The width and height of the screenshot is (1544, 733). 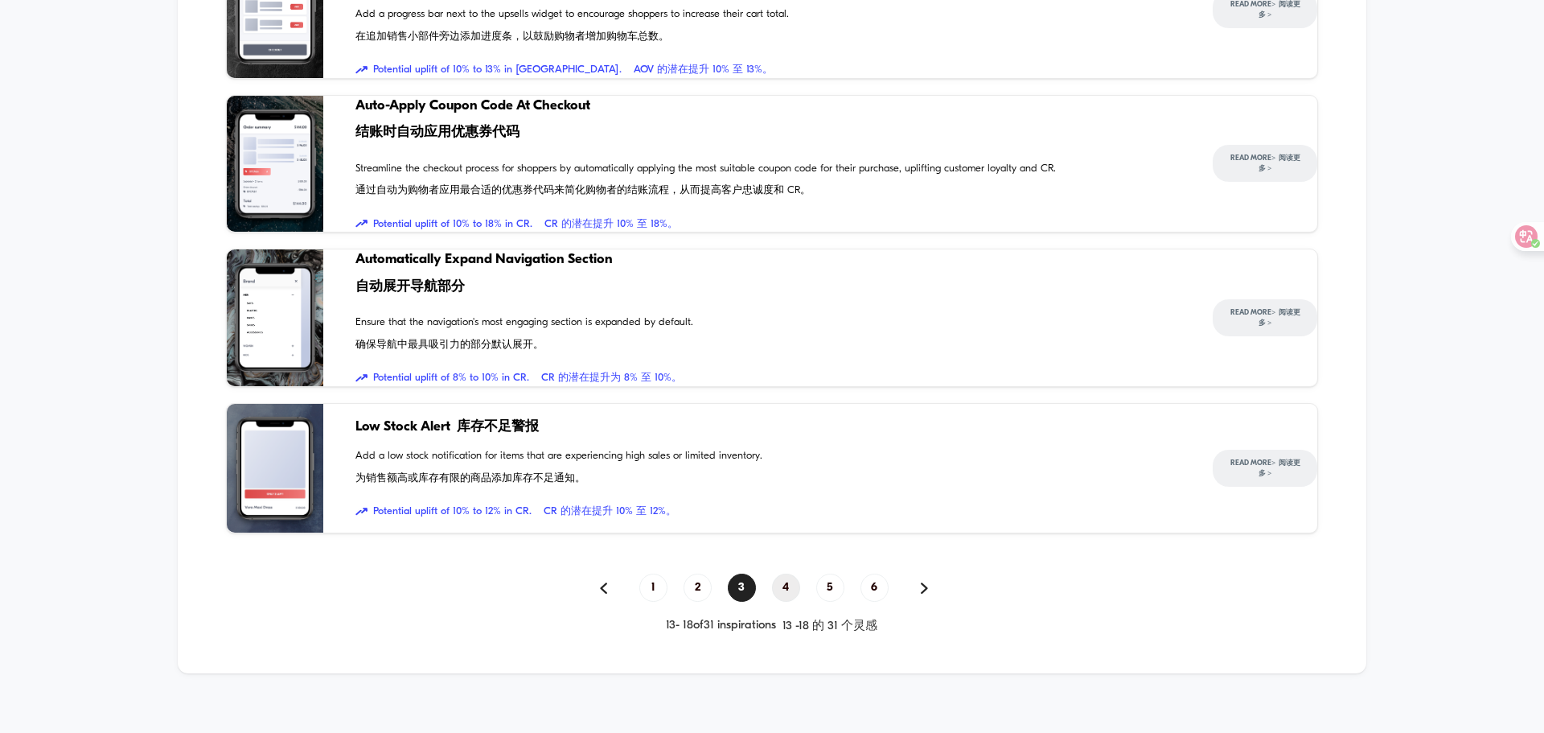 I want to click on font: 在追加销售小部件旁边添加进度条，以鼓励购物者增加购物车总数。, so click(x=512, y=36).